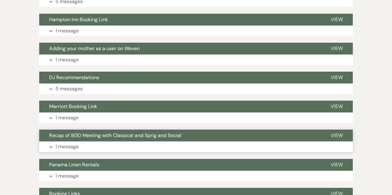  What do you see at coordinates (74, 164) in the screenshot?
I see `span: Panama Linen Rentals` at bounding box center [74, 164].